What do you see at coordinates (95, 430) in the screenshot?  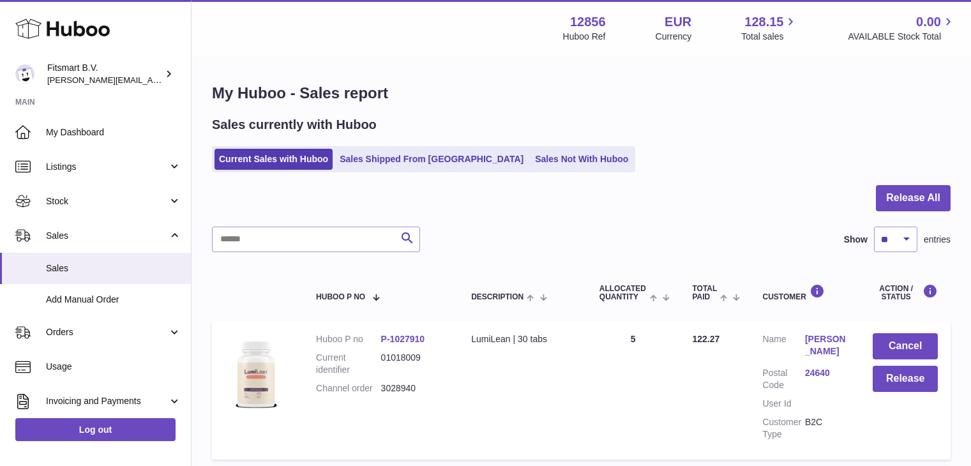 I see `a: Log out` at bounding box center [95, 430].